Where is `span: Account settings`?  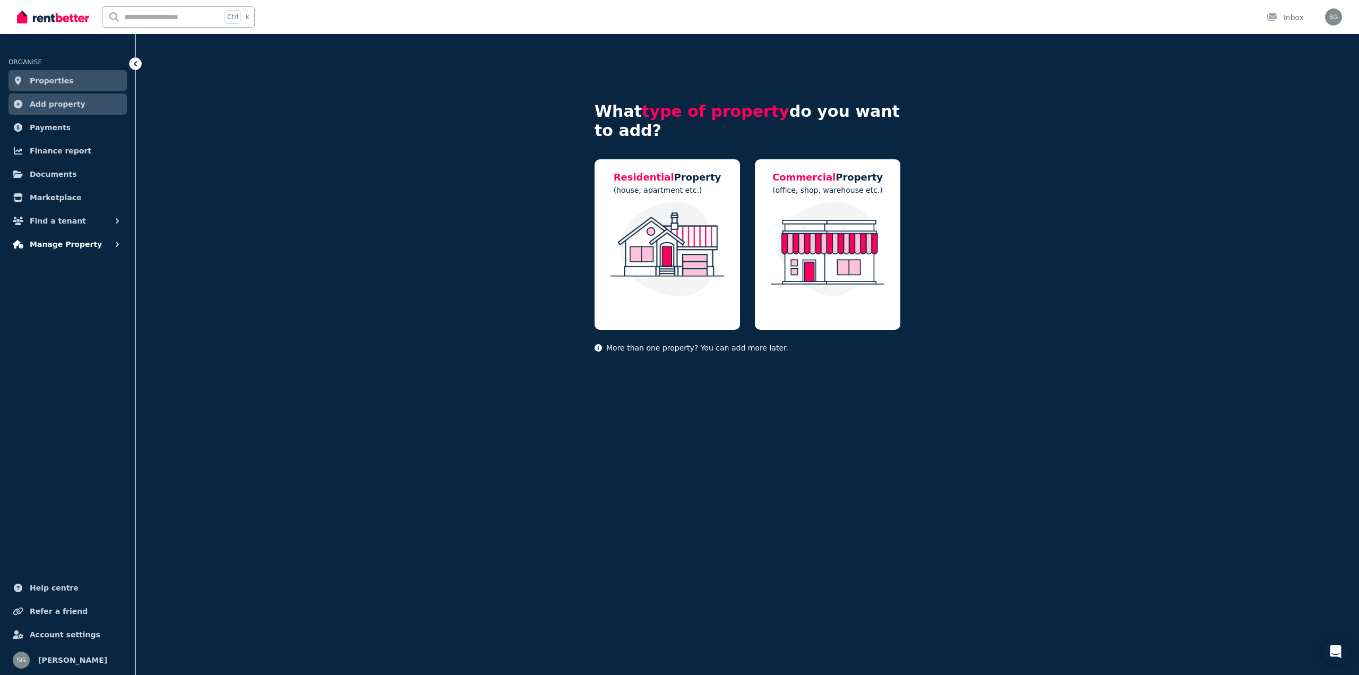 span: Account settings is located at coordinates (65, 634).